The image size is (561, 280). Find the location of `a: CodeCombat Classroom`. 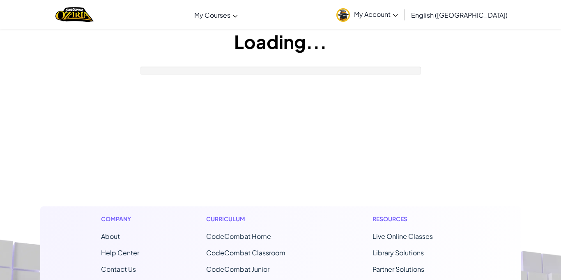

a: CodeCombat Classroom is located at coordinates (246, 252).